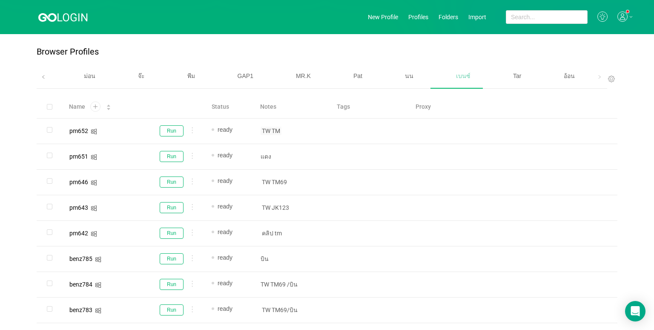 This screenshot has height=330, width=654. I want to click on span: /บิน, so click(292, 284).